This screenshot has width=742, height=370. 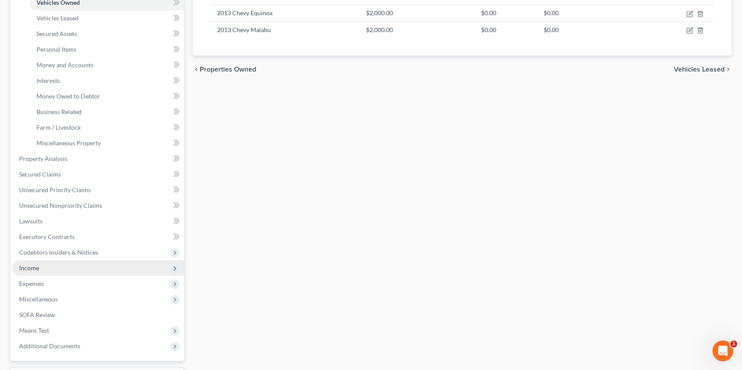 What do you see at coordinates (224, 69) in the screenshot?
I see `button: chevron_left Properties Owned` at bounding box center [224, 69].